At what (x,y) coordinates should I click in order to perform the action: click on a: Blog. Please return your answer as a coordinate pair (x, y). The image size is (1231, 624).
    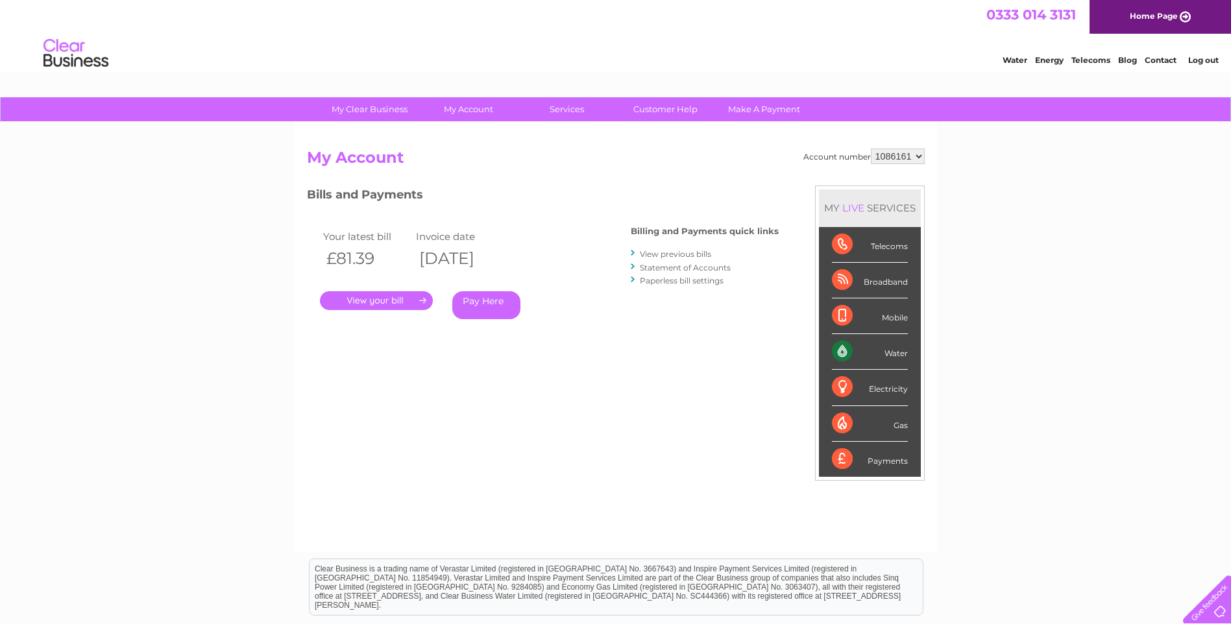
    Looking at the image, I should click on (1127, 60).